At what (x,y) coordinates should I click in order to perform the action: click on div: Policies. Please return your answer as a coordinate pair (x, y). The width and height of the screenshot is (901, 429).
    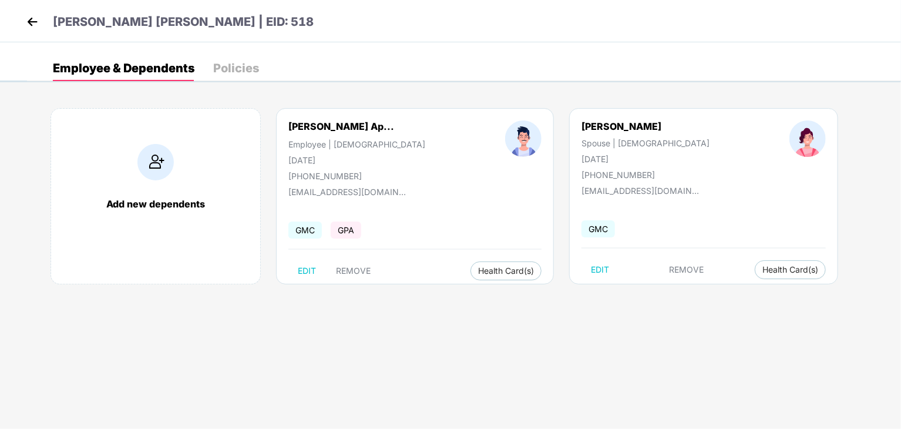
    Looking at the image, I should click on (236, 68).